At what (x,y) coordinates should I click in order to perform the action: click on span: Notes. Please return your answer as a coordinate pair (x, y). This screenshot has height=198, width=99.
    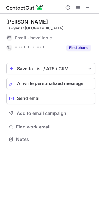
    Looking at the image, I should click on (54, 139).